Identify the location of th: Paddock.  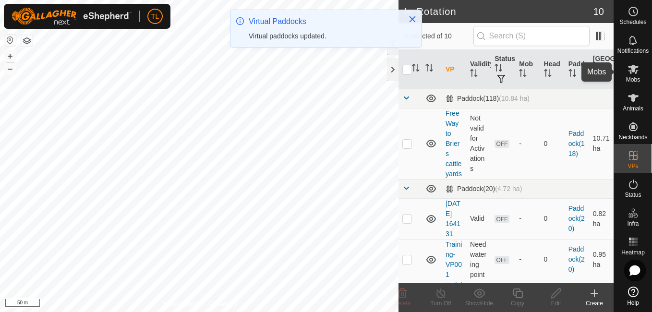
(577, 70).